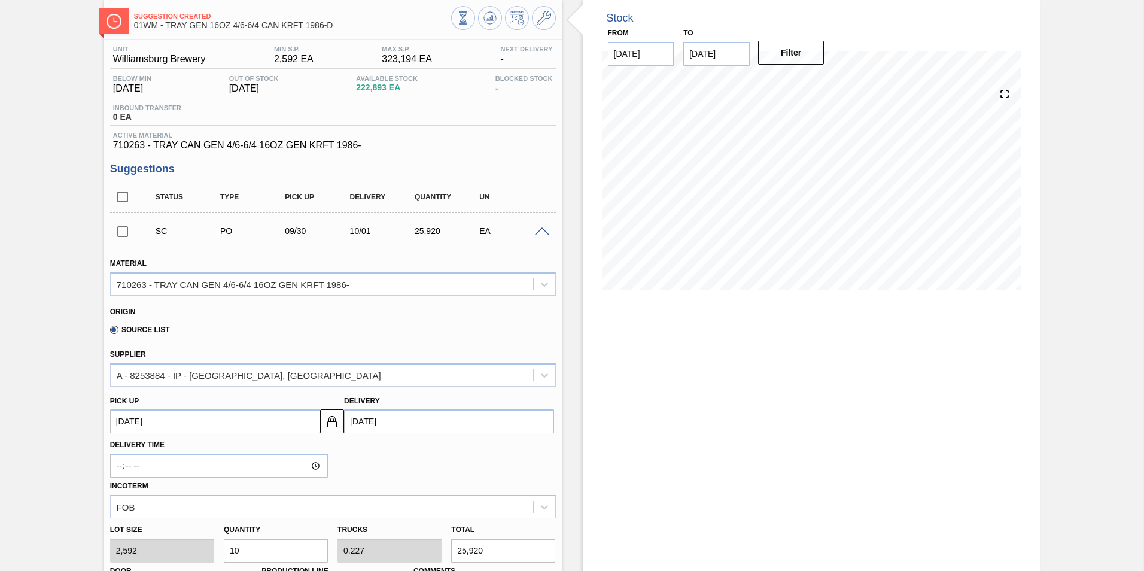 This screenshot has width=1144, height=571. I want to click on span: 222,893 EA, so click(387, 87).